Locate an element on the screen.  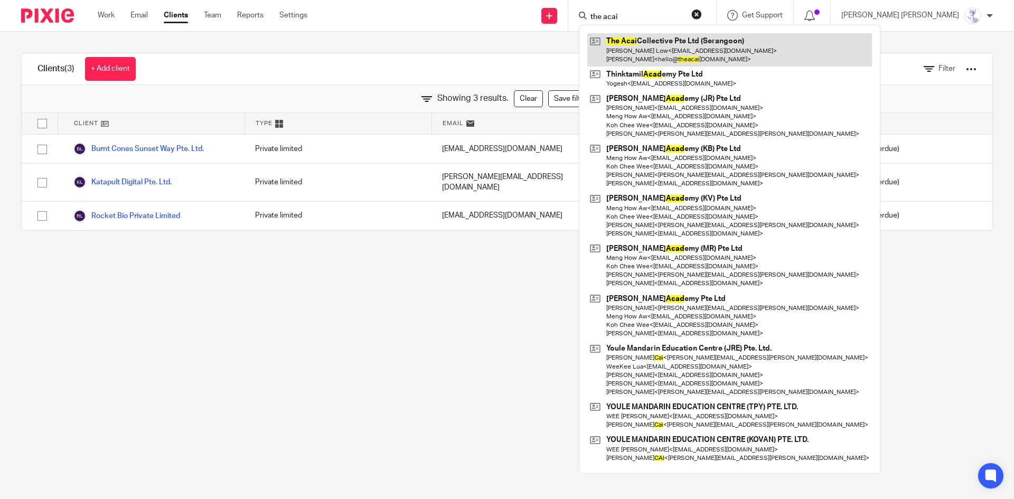
span: (3) is located at coordinates (69, 69).